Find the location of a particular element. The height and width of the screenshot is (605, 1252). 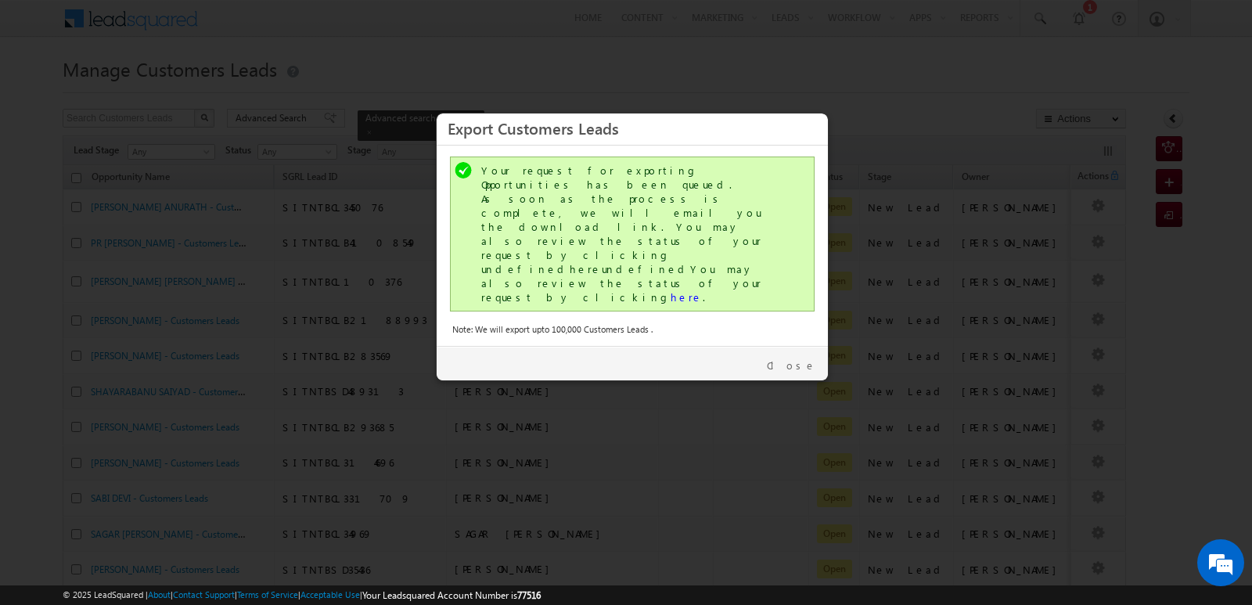

a: Terms of Service is located at coordinates (268, 594).